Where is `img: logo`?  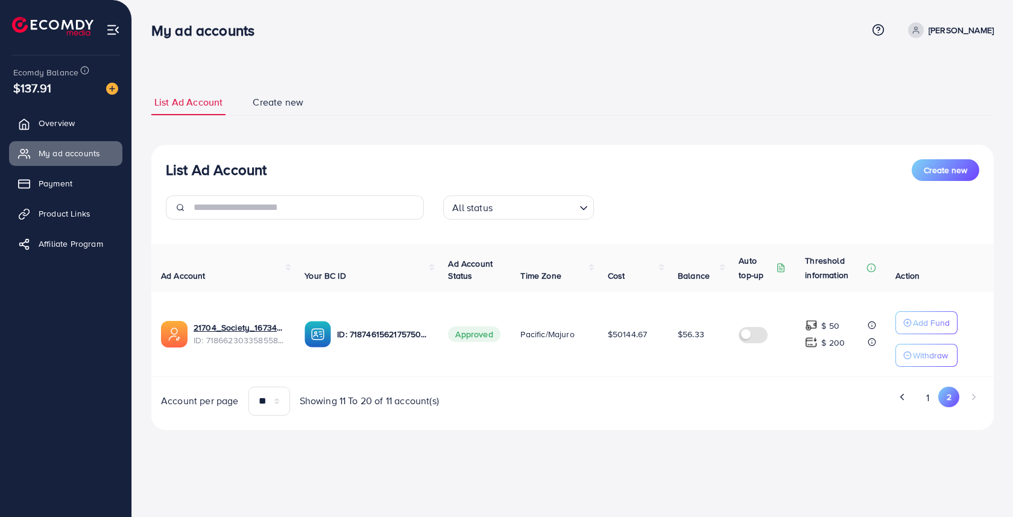 img: logo is located at coordinates (52, 26).